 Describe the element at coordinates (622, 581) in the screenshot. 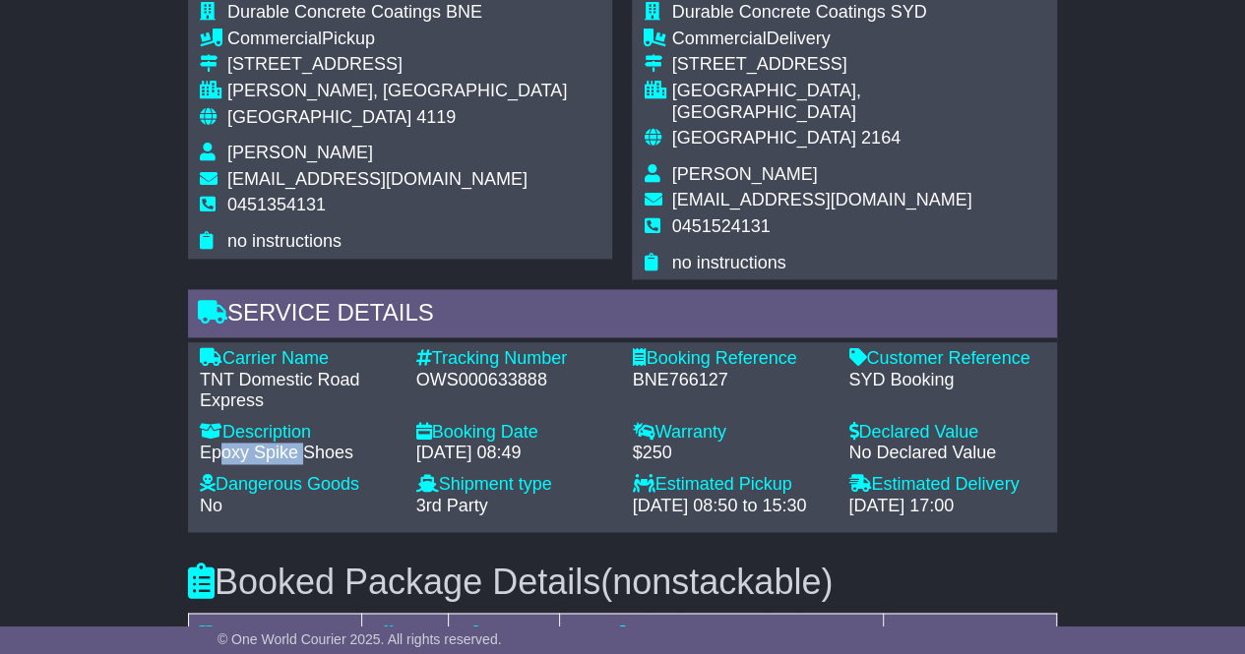

I see `h3: Booked Package Details` at that location.